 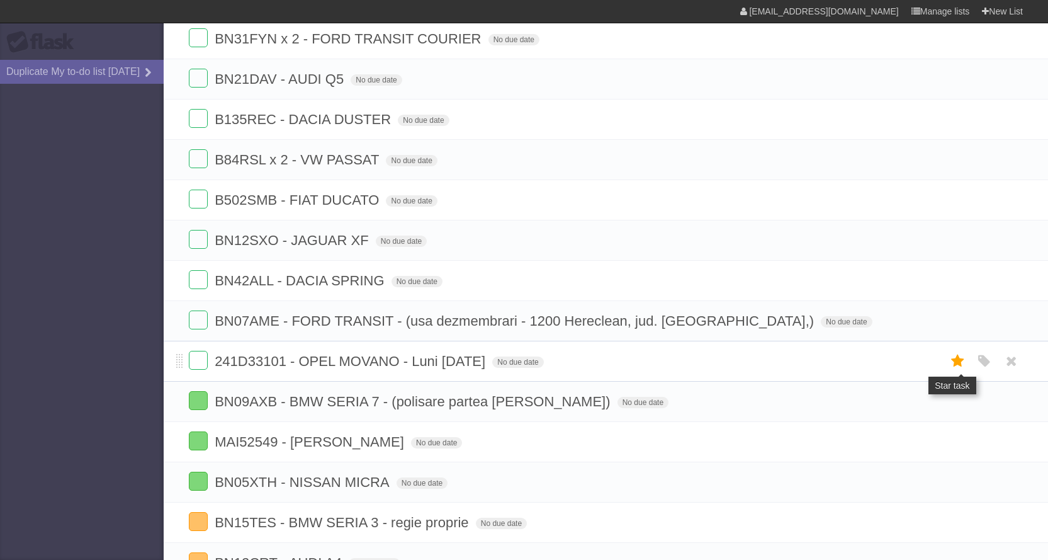 I want to click on label: Star task, so click(x=958, y=361).